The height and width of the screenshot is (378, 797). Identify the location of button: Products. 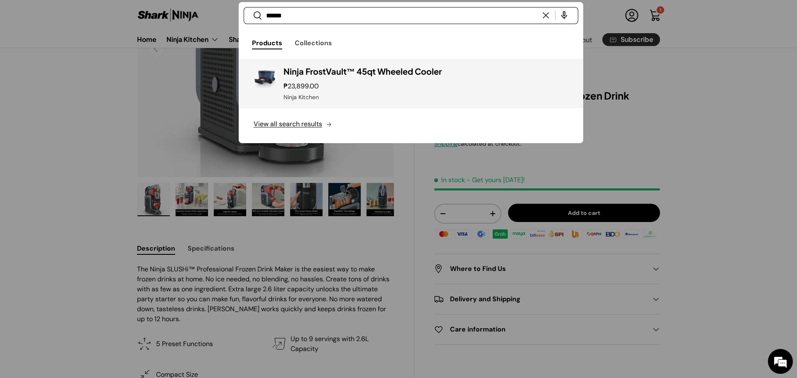
(267, 43).